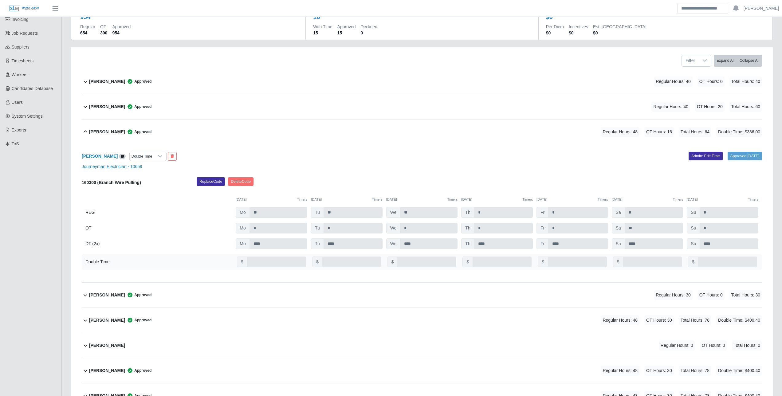 The image size is (782, 396). What do you see at coordinates (578, 27) in the screenshot?
I see `dt: Incentives` at bounding box center [578, 27].